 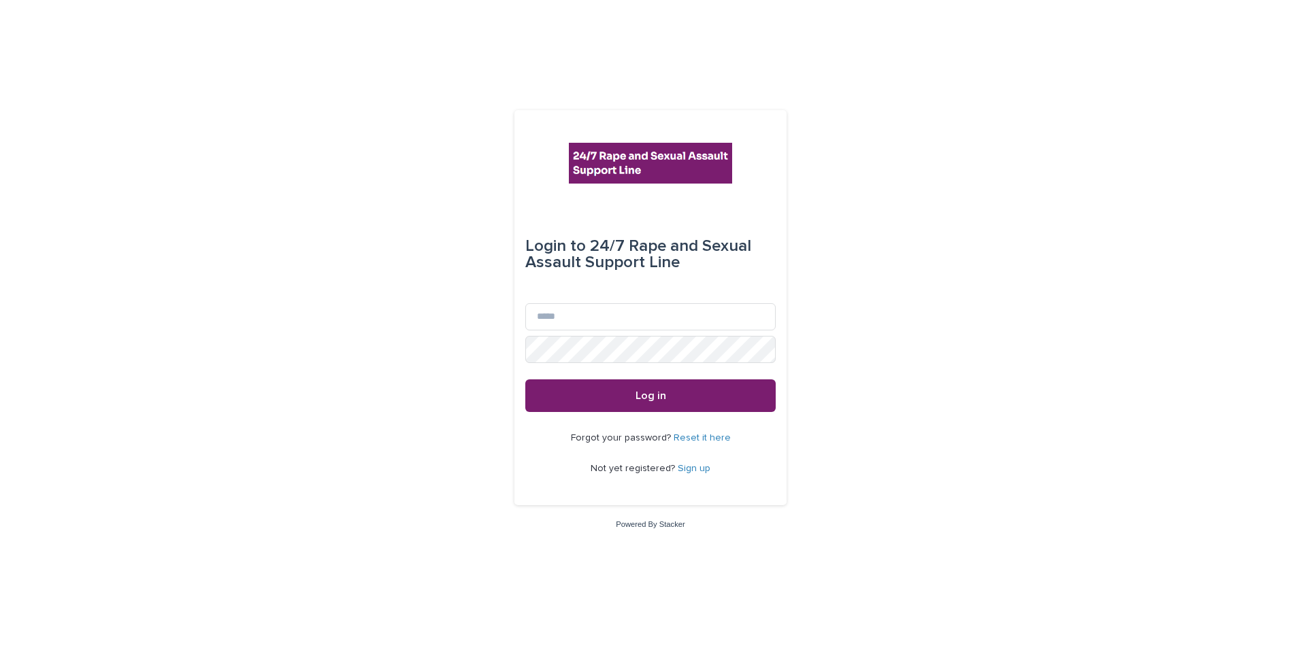 What do you see at coordinates (622, 438) in the screenshot?
I see `span: Forgot your password?` at bounding box center [622, 438].